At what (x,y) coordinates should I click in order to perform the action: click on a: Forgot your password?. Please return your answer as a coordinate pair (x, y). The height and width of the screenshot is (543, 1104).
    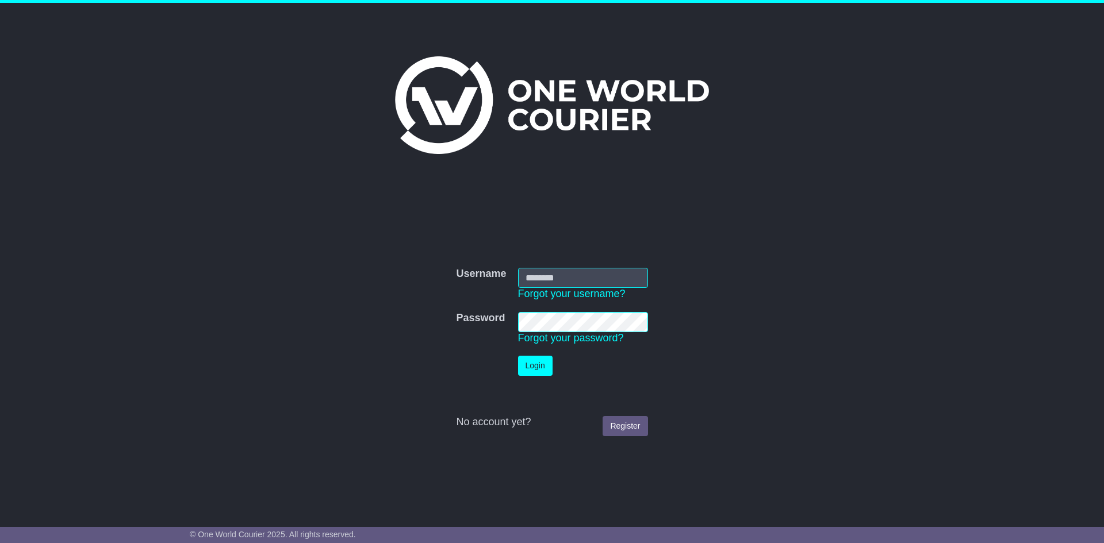
    Looking at the image, I should click on (571, 338).